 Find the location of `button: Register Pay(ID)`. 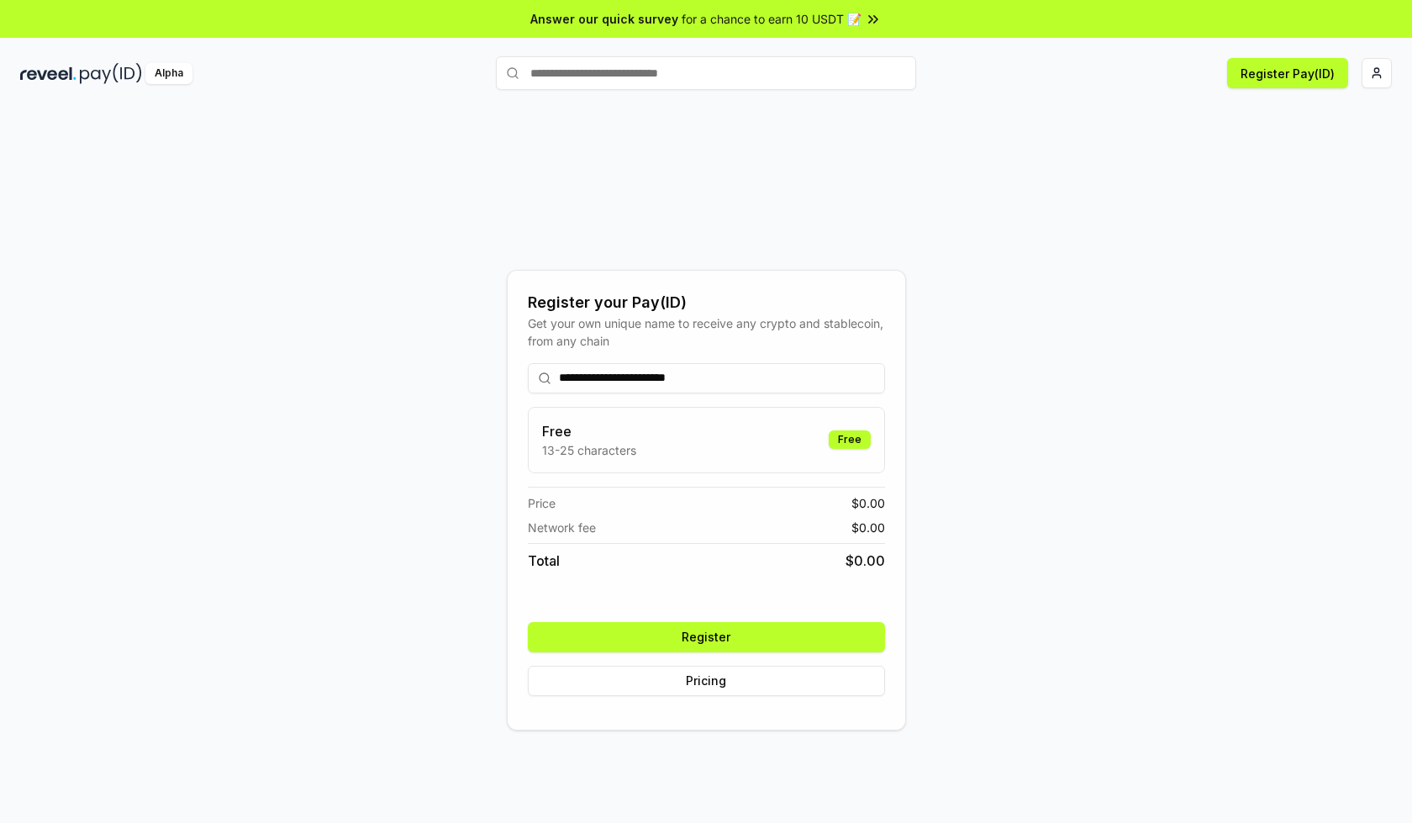

button: Register Pay(ID) is located at coordinates (1288, 73).